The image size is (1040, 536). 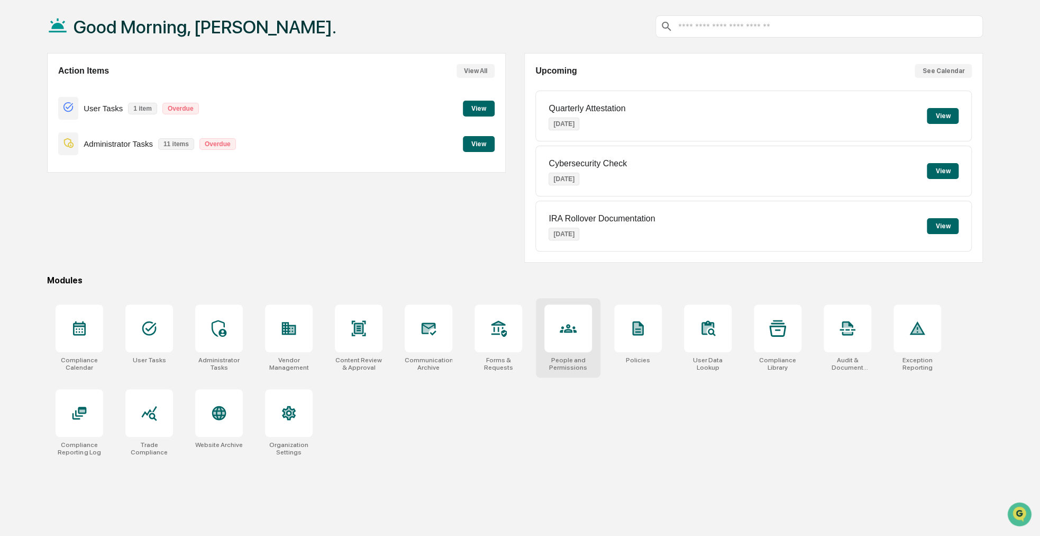 I want to click on span: Attestations, so click(x=109, y=193).